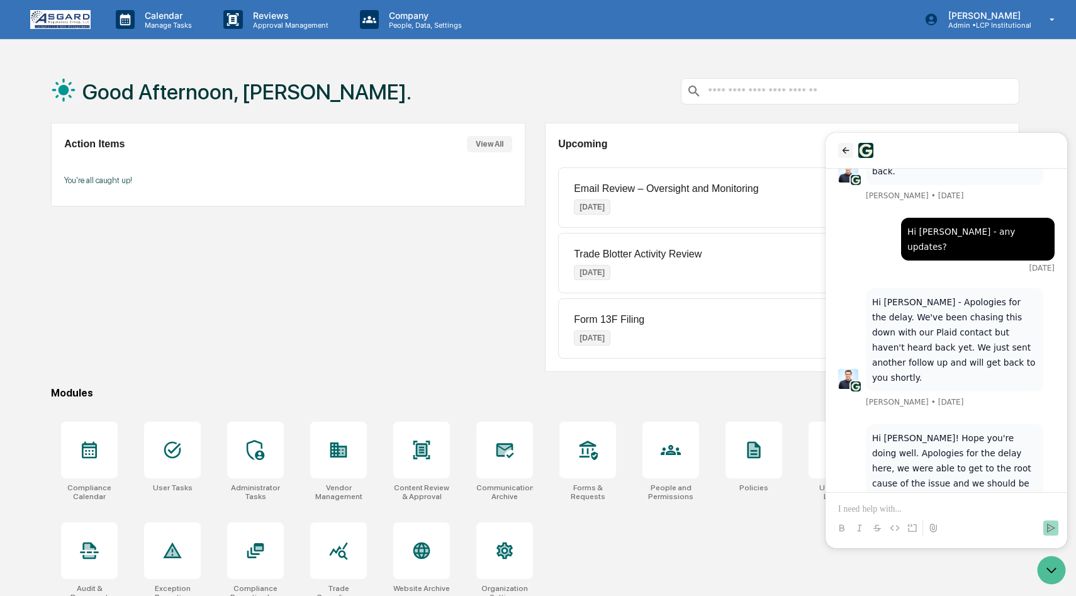  What do you see at coordinates (504, 492) in the screenshot?
I see `div: Communications Archive` at bounding box center [504, 492].